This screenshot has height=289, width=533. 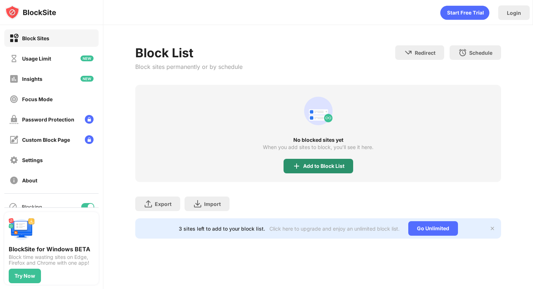 I want to click on img: password-protection-off.svg, so click(x=14, y=119).